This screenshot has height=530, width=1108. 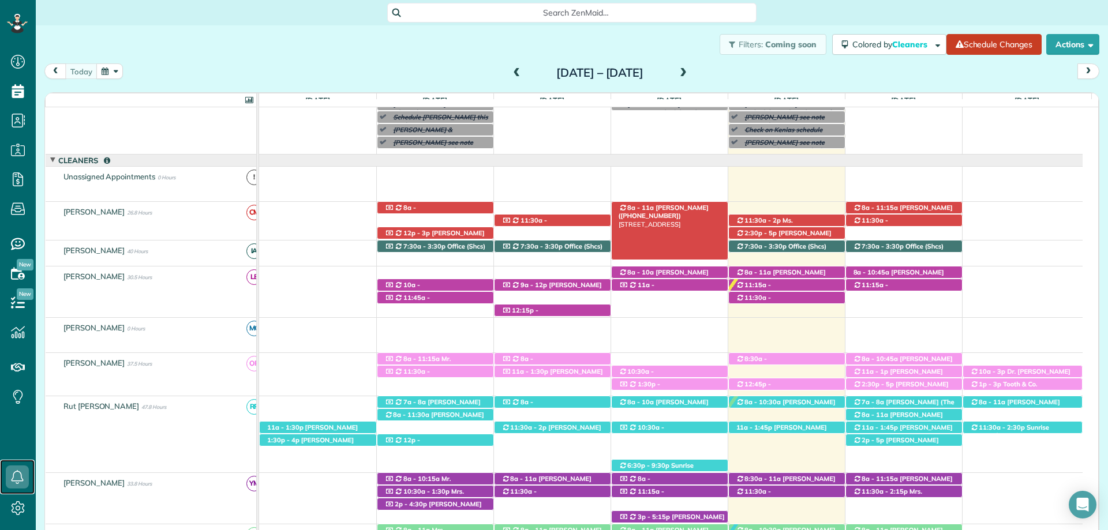 What do you see at coordinates (639, 388) in the screenshot?
I see `span: 1:30p - 4:30p` at bounding box center [639, 388].